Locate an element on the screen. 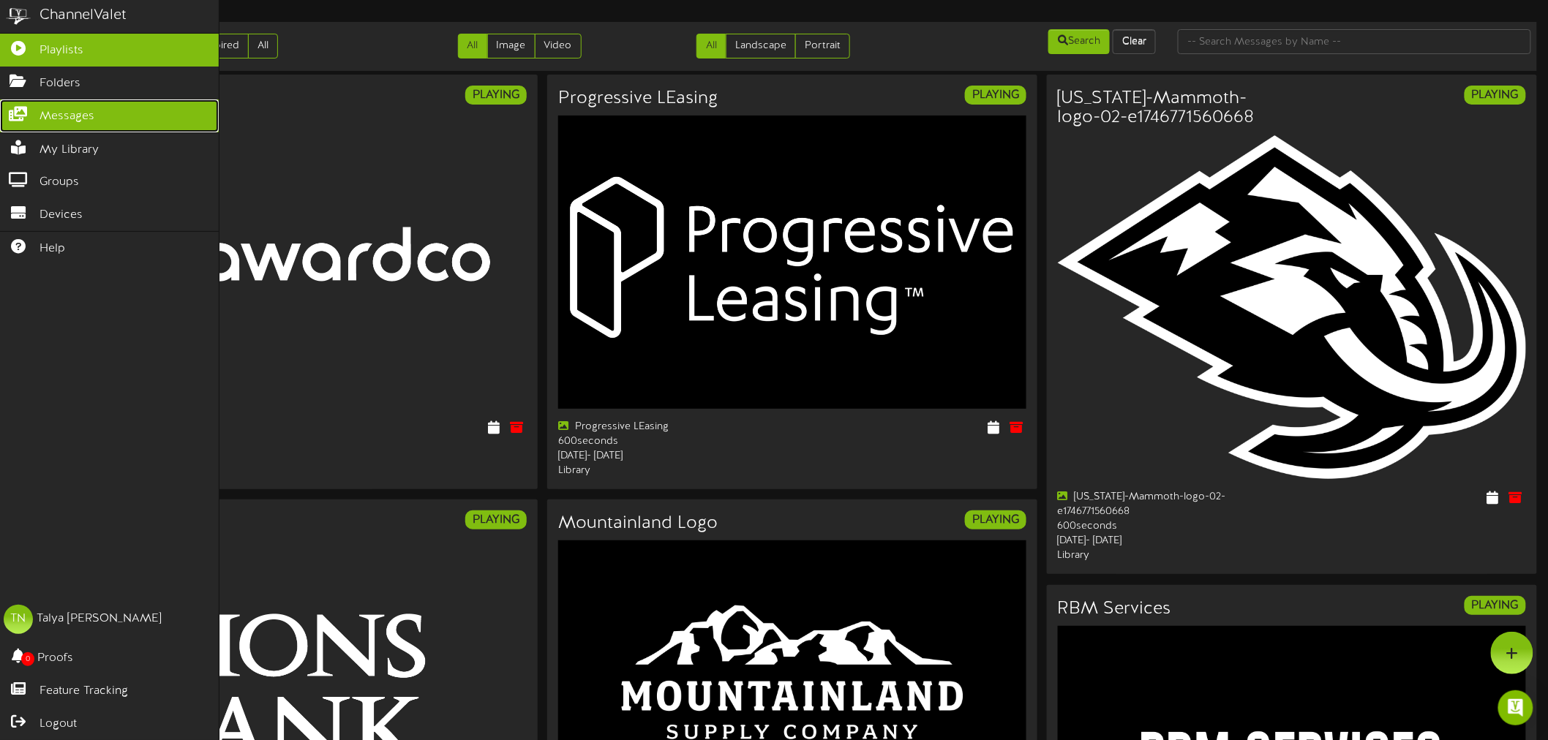  a: Portrait is located at coordinates (822, 46).